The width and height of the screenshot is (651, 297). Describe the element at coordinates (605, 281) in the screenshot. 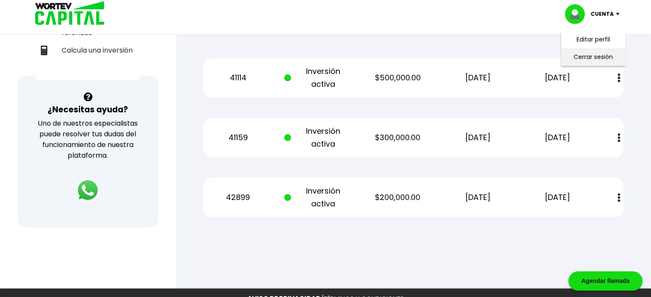

I see `div: Agendar llamada` at that location.